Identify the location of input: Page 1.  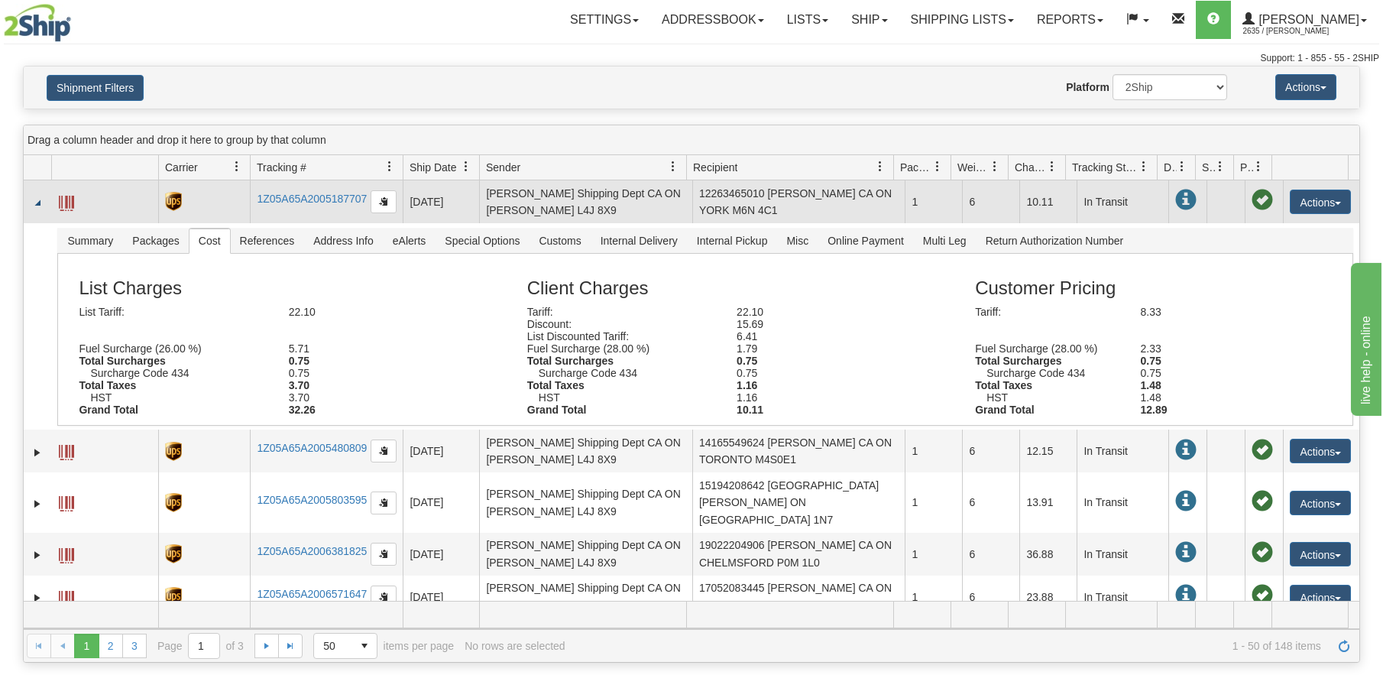
(204, 646).